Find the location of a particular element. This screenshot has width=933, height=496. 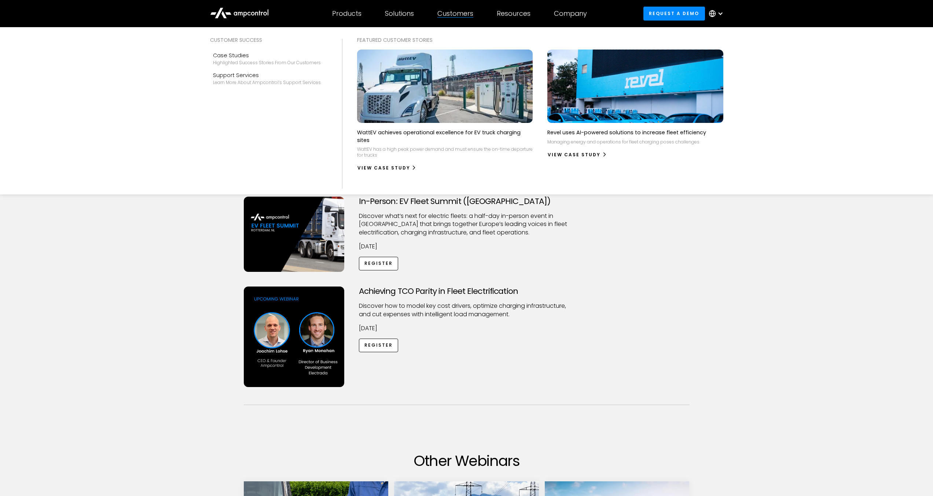

div: Products is located at coordinates (347, 14).